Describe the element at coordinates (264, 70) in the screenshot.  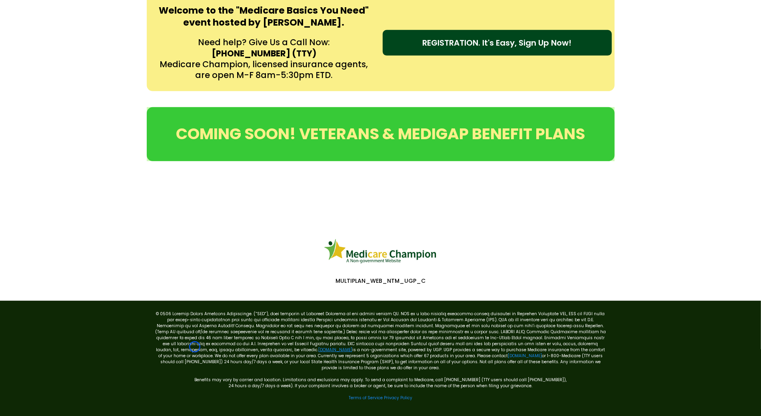
I see `p: Medicare Champion, licensed insurance agents, are open M-F 8am-5:30pm ETD.` at that location.